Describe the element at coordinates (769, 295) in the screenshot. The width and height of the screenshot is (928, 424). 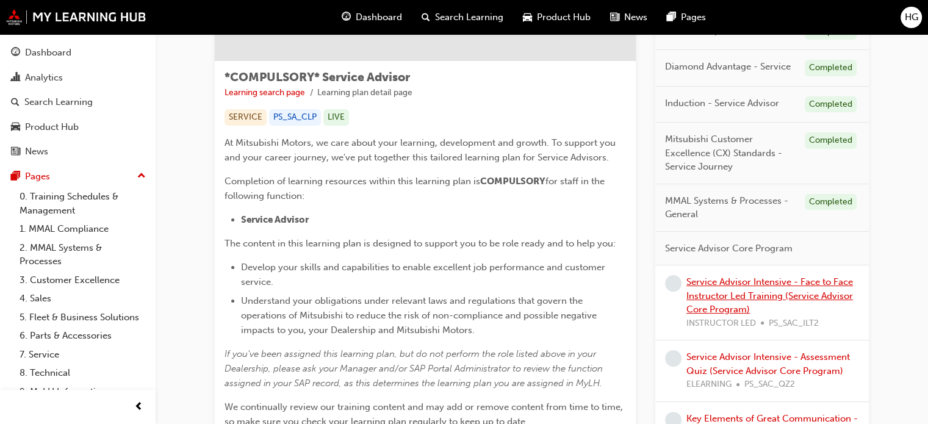
I see `a: Service Advisor Intensive - Face to Face Instructor Led Training (Service Advisor Core Program)` at that location.